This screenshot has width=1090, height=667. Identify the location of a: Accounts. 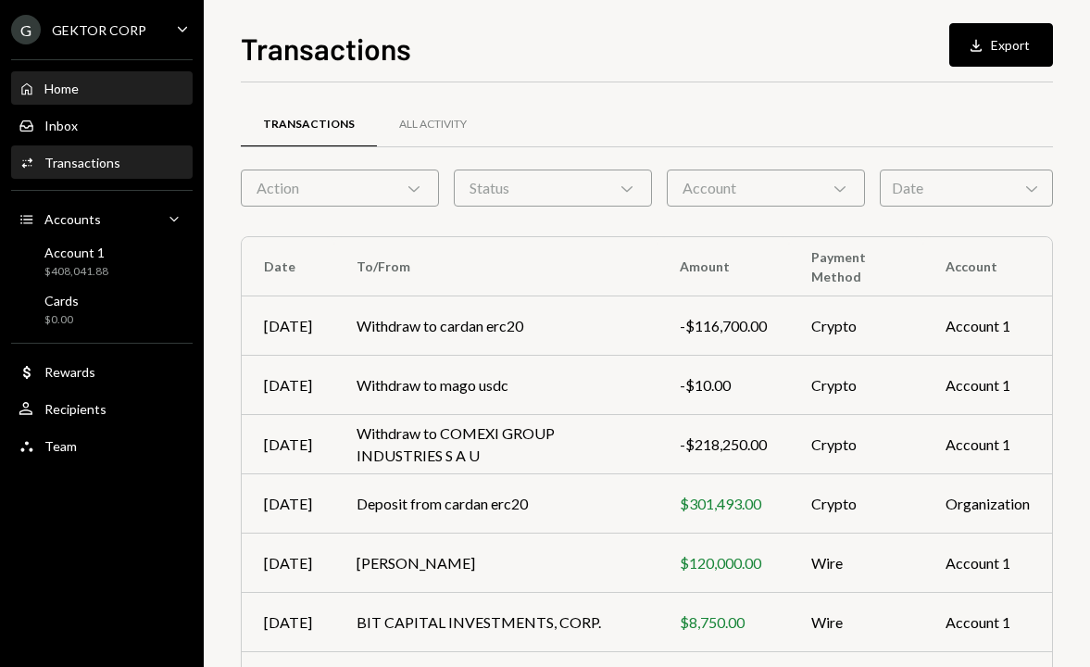
(102, 219).